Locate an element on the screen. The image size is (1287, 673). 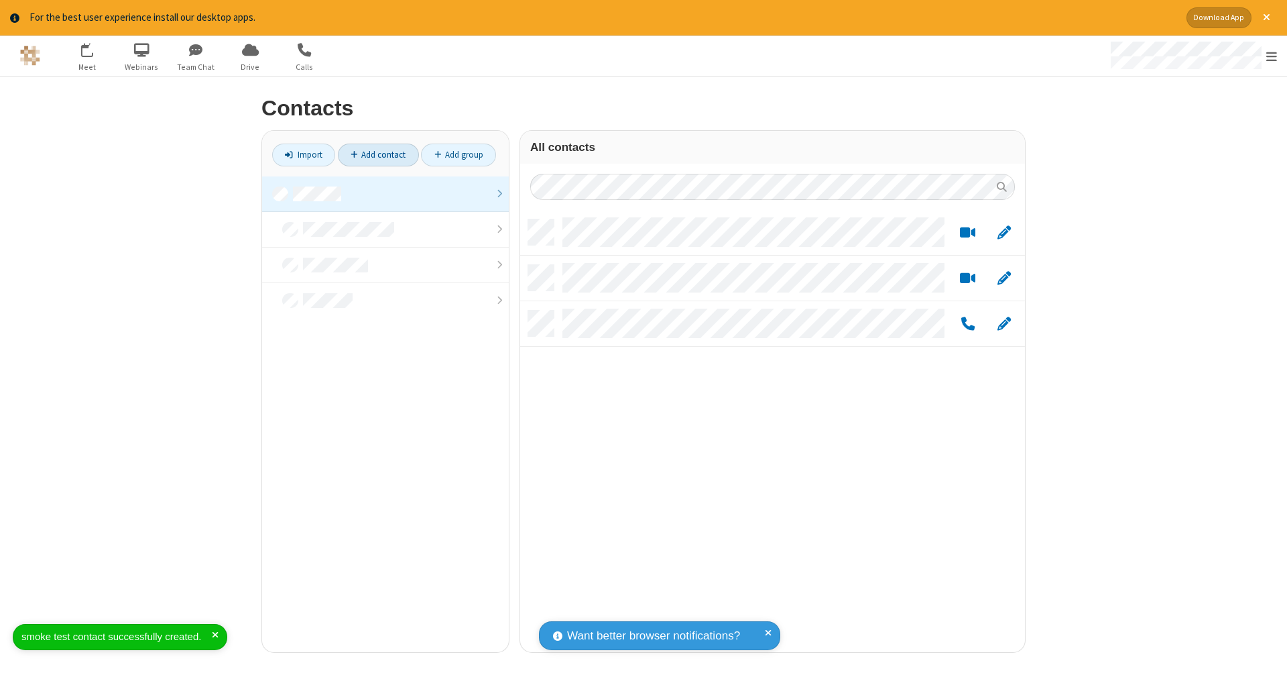
button: Close alert is located at coordinates (1267, 17).